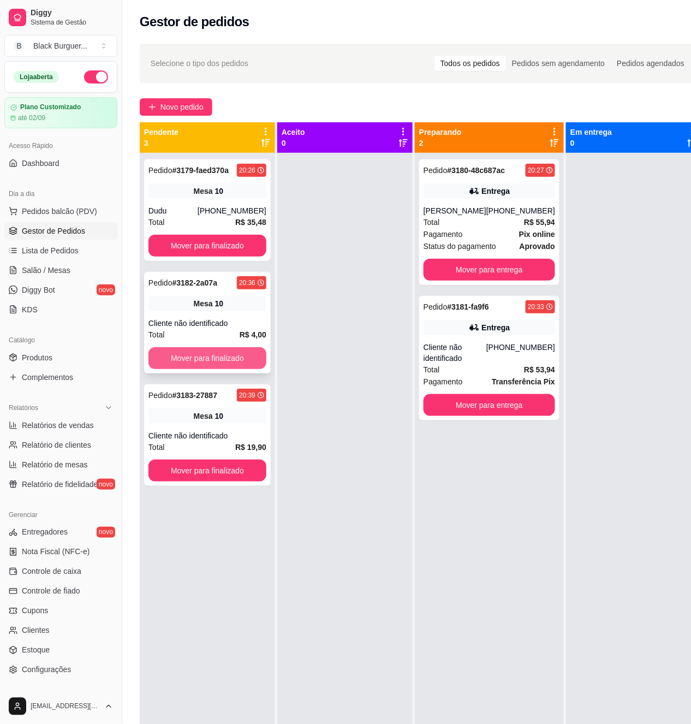 The height and width of the screenshot is (724, 691). Describe the element at coordinates (61, 112) in the screenshot. I see `a: Plano Customizadoaté 02/09` at that location.